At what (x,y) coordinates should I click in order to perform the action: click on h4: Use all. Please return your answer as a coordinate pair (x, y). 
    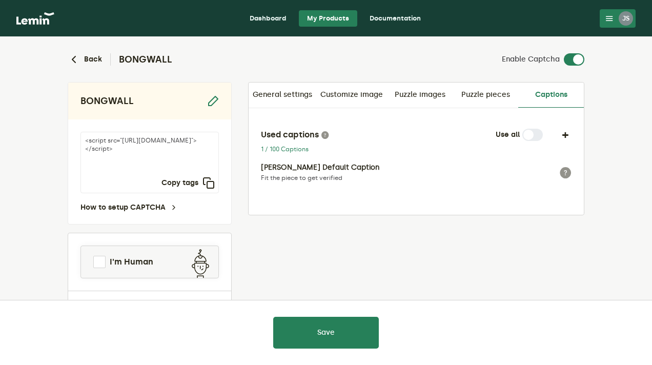
    Looking at the image, I should click on (508, 135).